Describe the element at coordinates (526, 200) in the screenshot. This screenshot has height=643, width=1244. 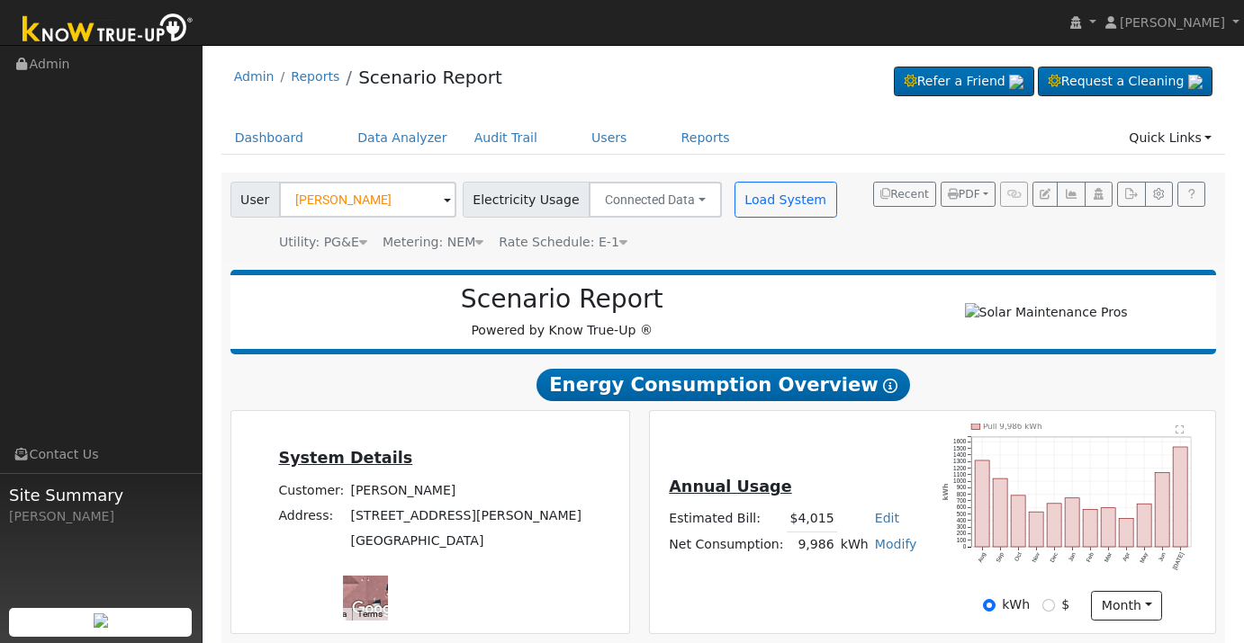
I see `span: Electricity Usage` at that location.